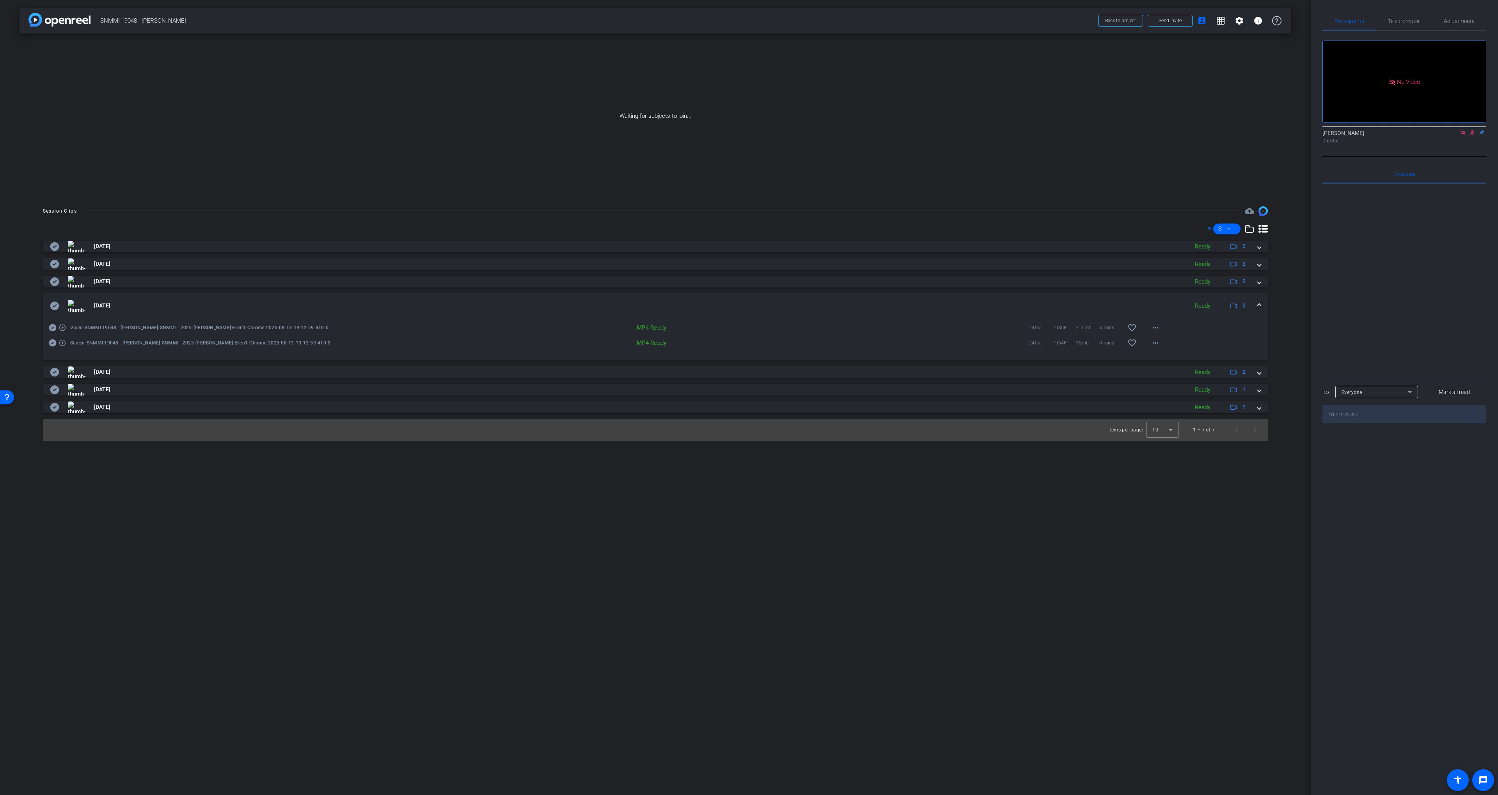 The image size is (1498, 795). Describe the element at coordinates (1237, 430) in the screenshot. I see `button: Previous page` at that location.